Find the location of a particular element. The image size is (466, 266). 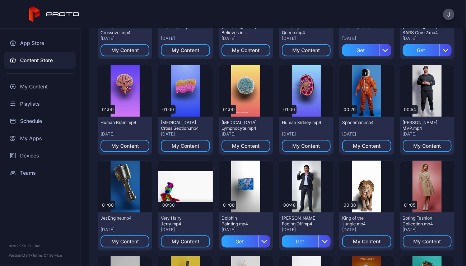

div: My Apps is located at coordinates (40, 138).